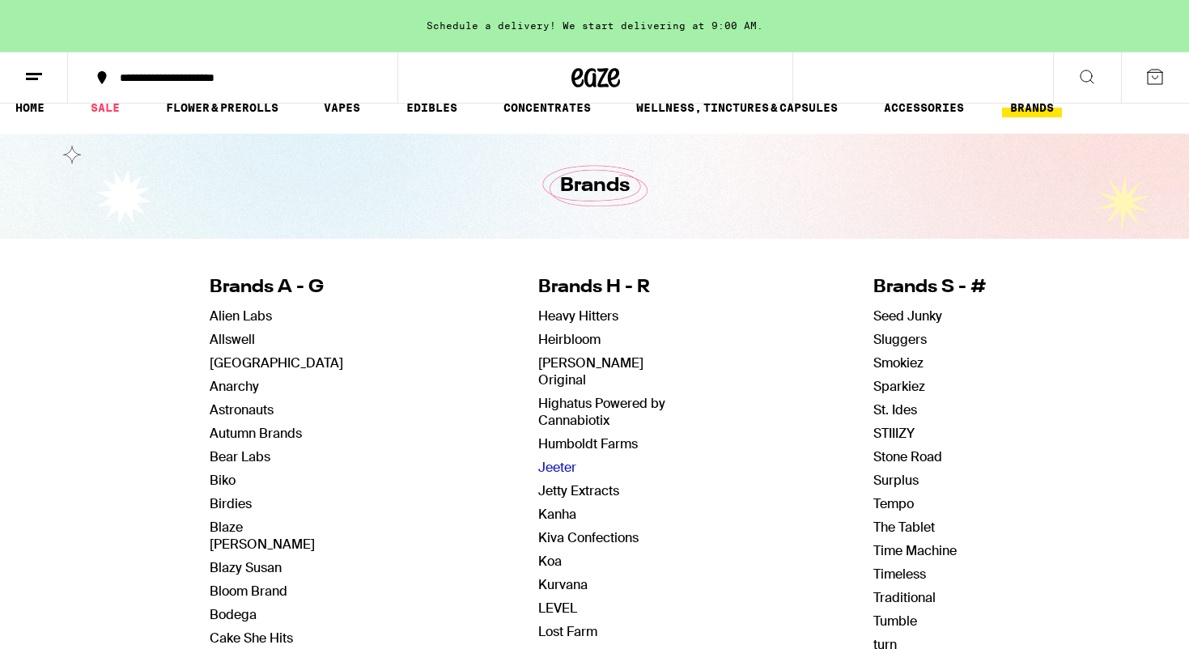 This screenshot has height=649, width=1189. I want to click on a: Jeeter, so click(557, 467).